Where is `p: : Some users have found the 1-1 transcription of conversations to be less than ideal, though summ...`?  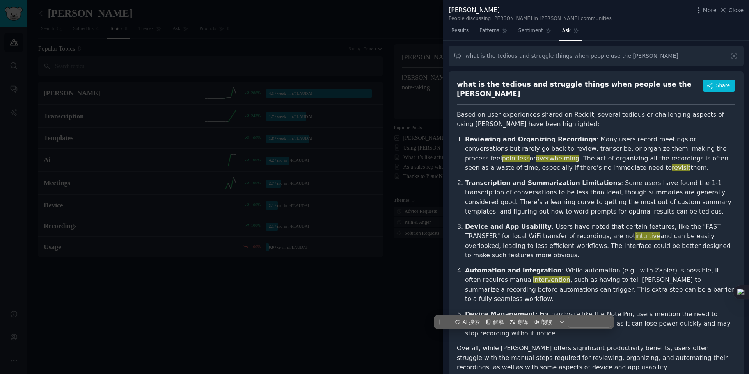
p: : Some users have found the 1-1 transcription of conversations to be less than ideal, though summ... is located at coordinates (600, 197).